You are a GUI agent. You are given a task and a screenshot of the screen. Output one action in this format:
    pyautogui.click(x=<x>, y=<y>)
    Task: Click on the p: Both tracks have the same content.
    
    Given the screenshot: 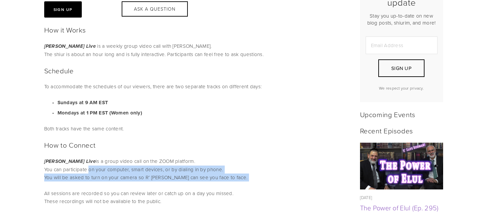 What is the action you would take?
    pyautogui.click(x=194, y=129)
    